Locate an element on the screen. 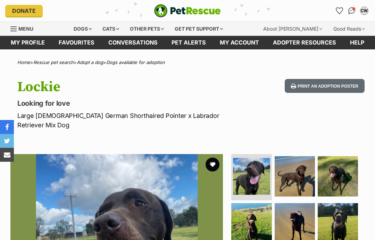 This screenshot has height=240, width=375. a: Rescue pet search is located at coordinates (54, 62).